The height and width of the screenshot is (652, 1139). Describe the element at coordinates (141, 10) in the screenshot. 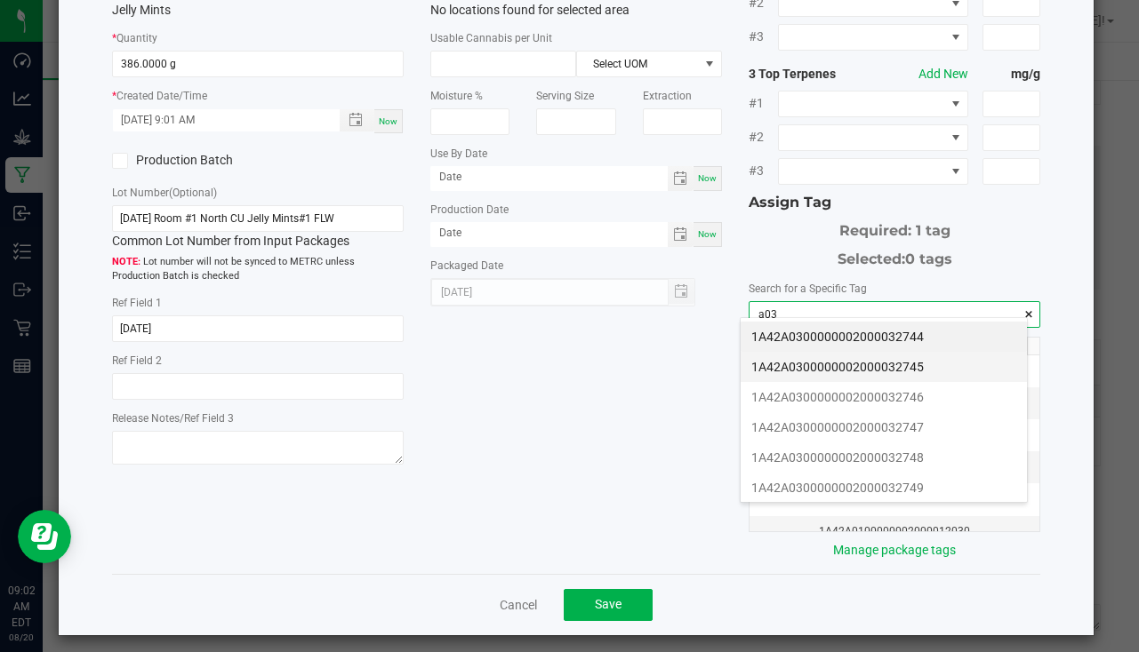

I see `span: Jelly Mints` at that location.